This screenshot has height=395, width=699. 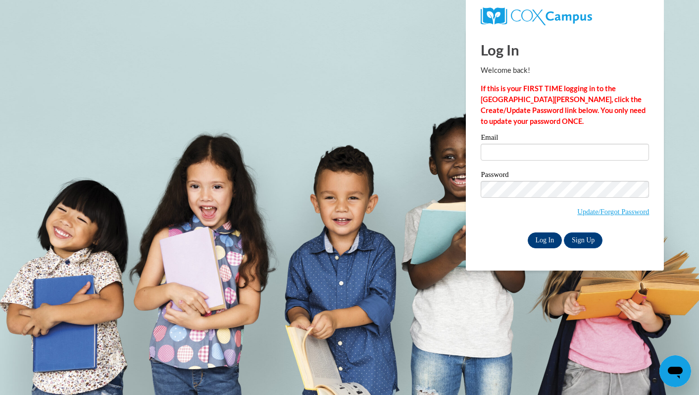 I want to click on p: Welcome back!, so click(x=565, y=70).